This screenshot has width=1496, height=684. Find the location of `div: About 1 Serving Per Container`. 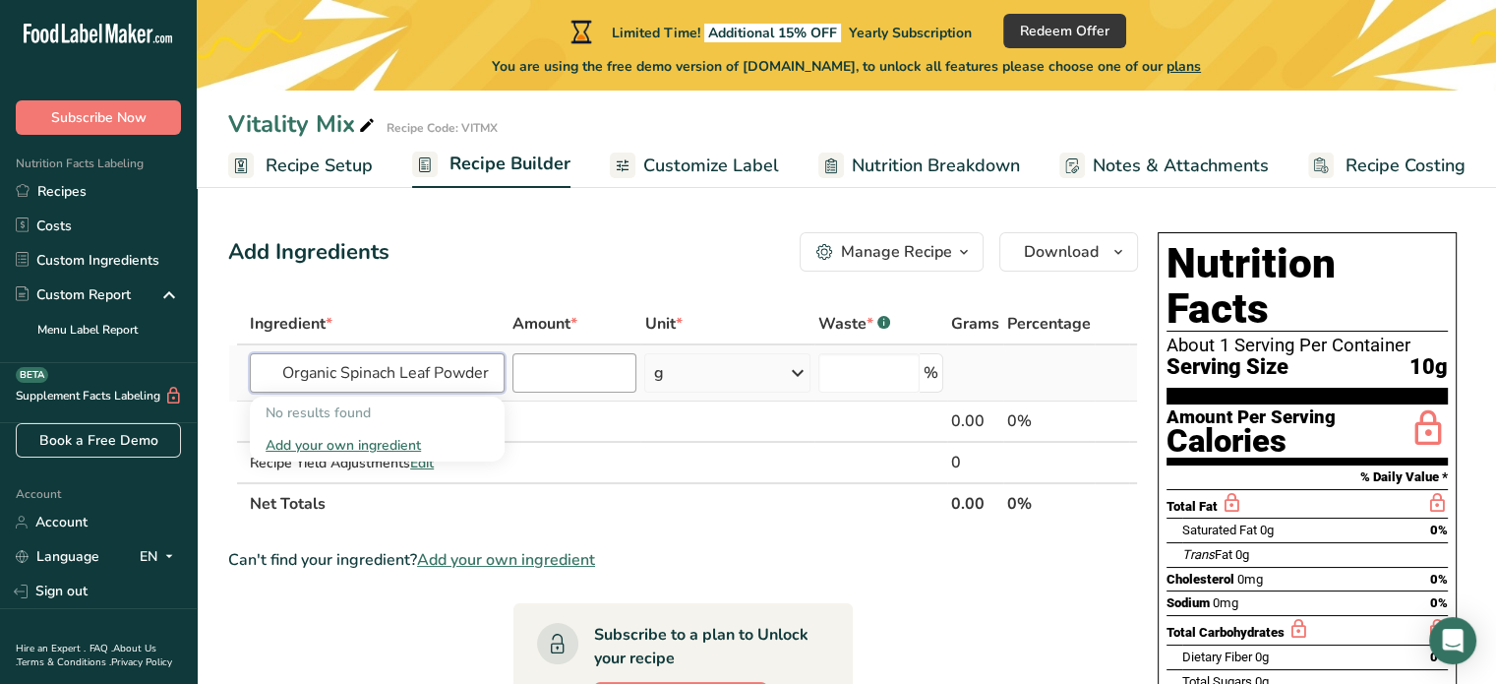

div: About 1 Serving Per Container is located at coordinates (1307, 345).